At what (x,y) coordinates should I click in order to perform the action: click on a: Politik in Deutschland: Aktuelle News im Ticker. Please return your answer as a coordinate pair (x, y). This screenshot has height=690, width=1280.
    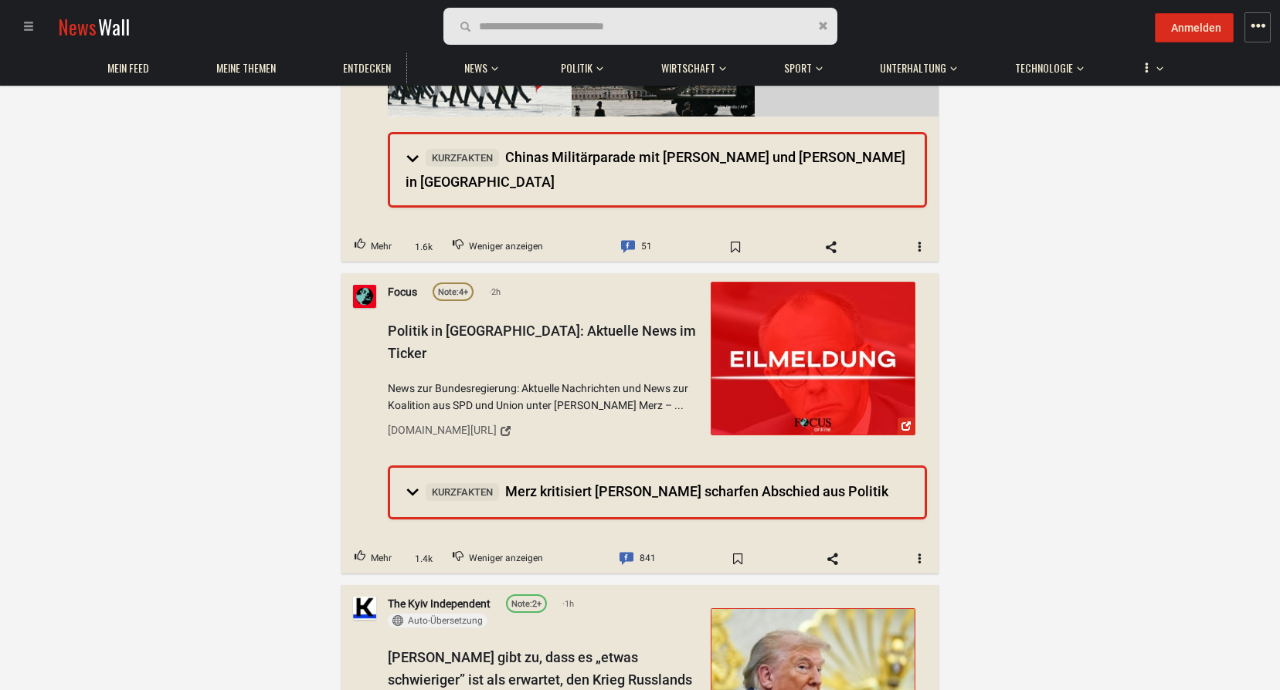
    Looking at the image, I should click on (813, 358).